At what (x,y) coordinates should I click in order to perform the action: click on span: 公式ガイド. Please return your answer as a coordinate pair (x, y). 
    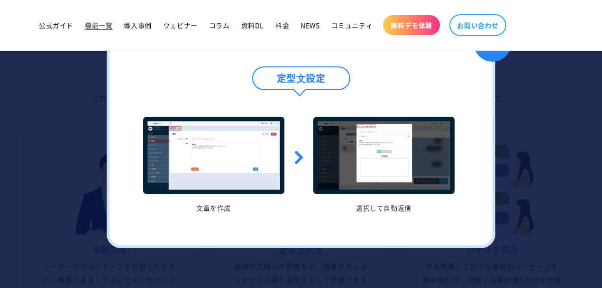
    Looking at the image, I should click on (56, 25).